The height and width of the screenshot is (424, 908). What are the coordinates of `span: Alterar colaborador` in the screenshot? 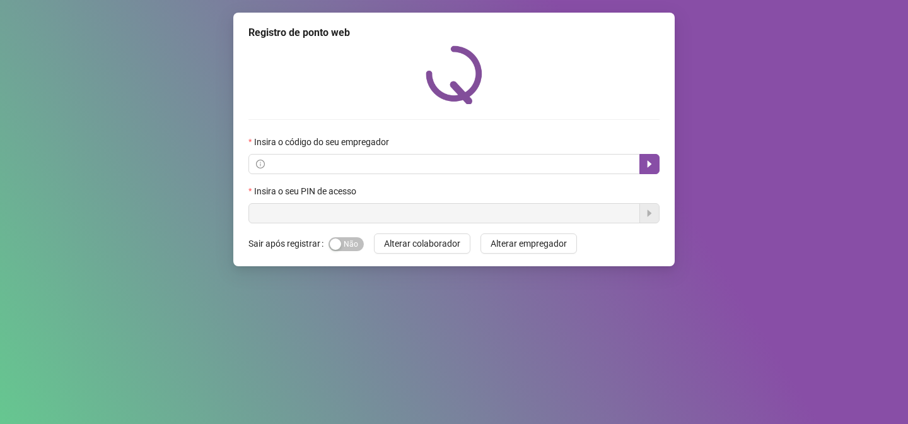 It's located at (422, 244).